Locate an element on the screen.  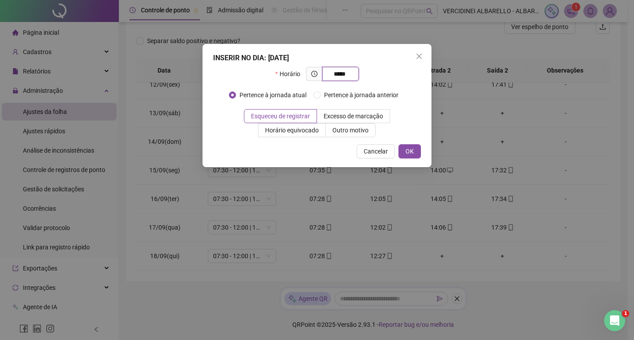
span: 1 is located at coordinates (625, 314).